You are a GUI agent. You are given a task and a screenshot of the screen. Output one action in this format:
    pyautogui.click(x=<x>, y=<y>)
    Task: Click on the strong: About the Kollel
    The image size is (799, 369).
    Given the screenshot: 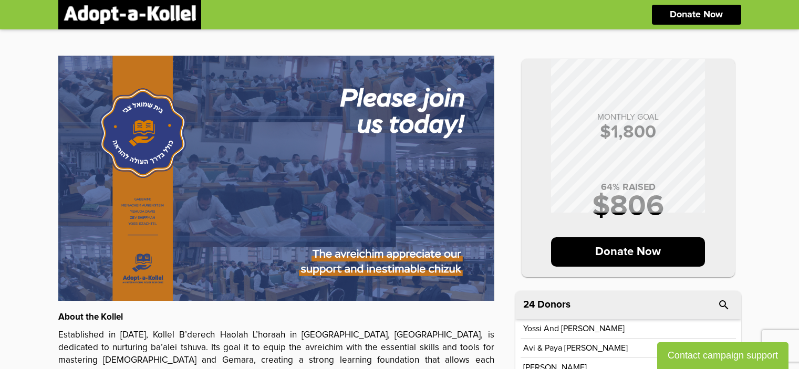 What is the action you would take?
    pyautogui.click(x=90, y=317)
    